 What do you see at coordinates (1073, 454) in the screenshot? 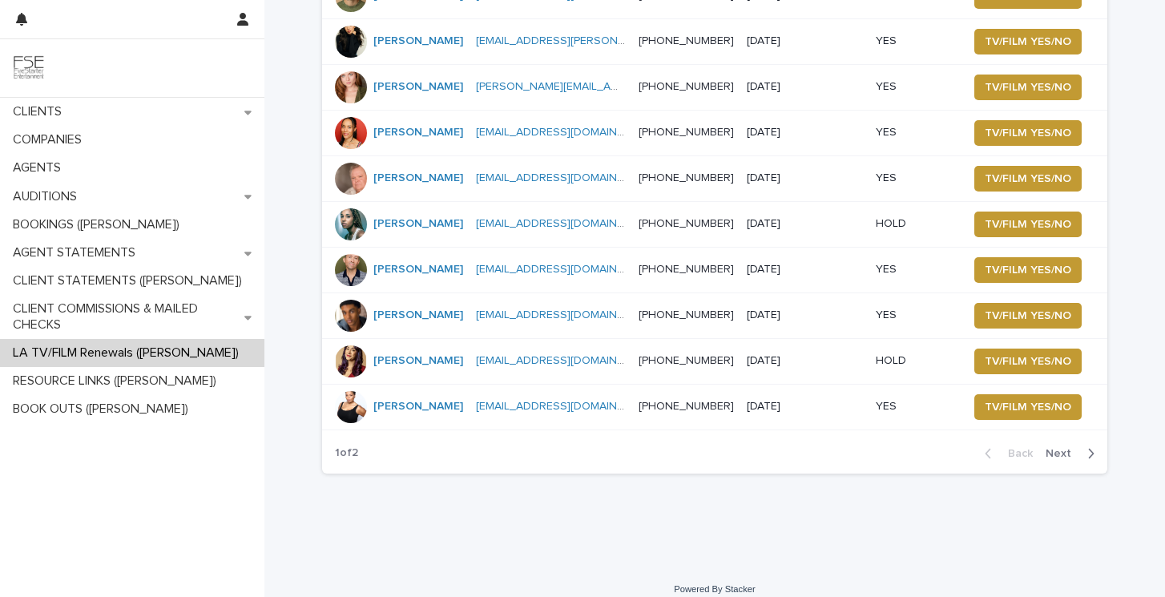
I see `button: Next` at bounding box center [1073, 454].